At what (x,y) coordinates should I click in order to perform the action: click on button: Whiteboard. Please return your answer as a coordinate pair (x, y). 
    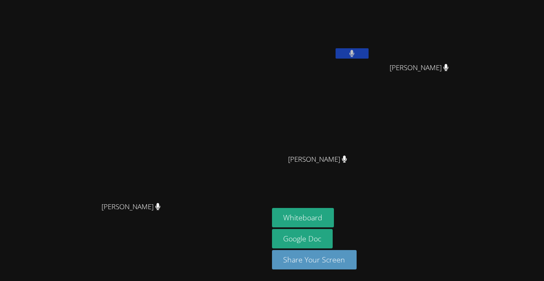
    Looking at the image, I should click on (303, 217).